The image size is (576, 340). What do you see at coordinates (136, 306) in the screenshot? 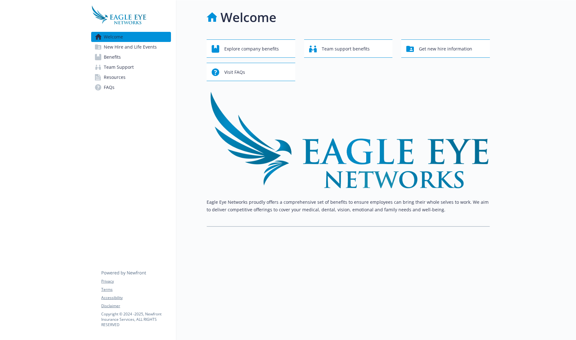
I see `a: Disclaimer` at bounding box center [136, 306].